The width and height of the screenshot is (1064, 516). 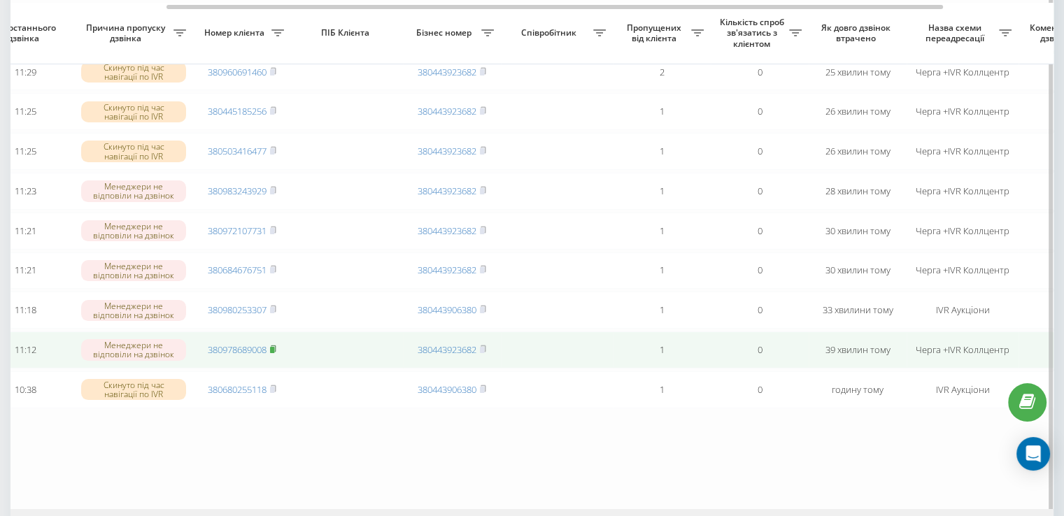 I want to click on a: 380445185256, so click(x=237, y=111).